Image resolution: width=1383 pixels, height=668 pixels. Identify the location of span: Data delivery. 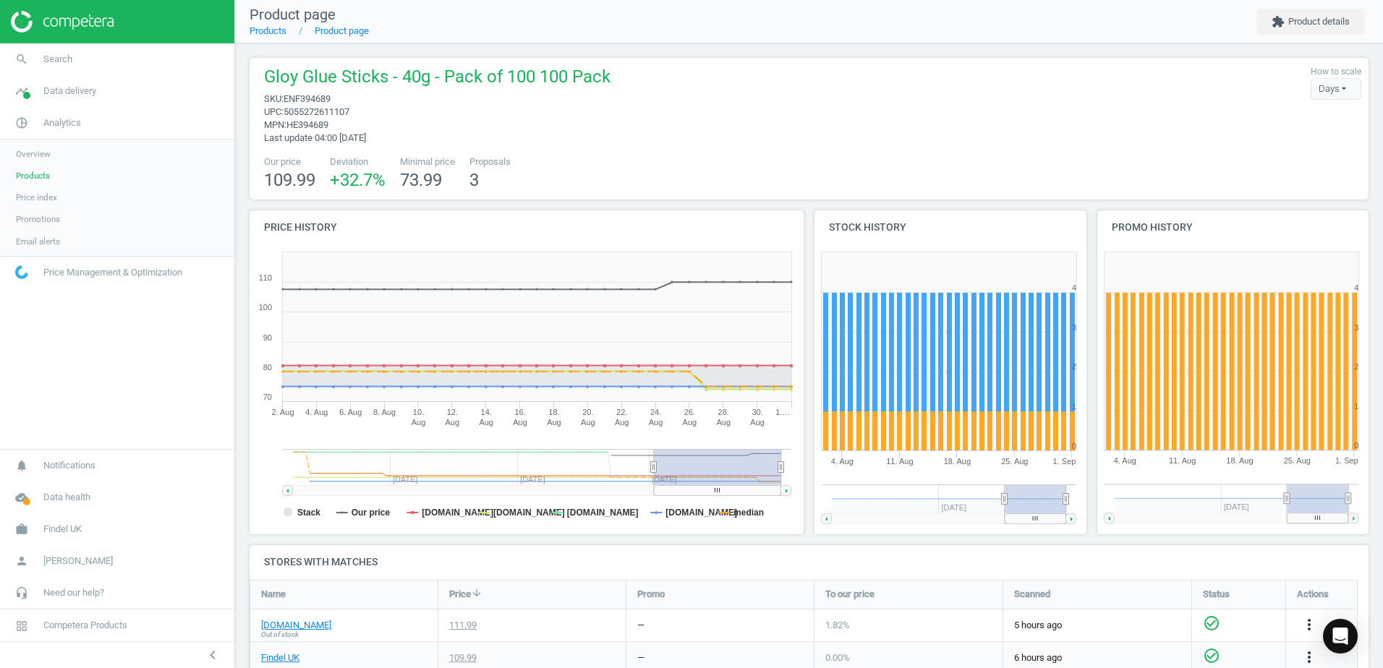
(69, 91).